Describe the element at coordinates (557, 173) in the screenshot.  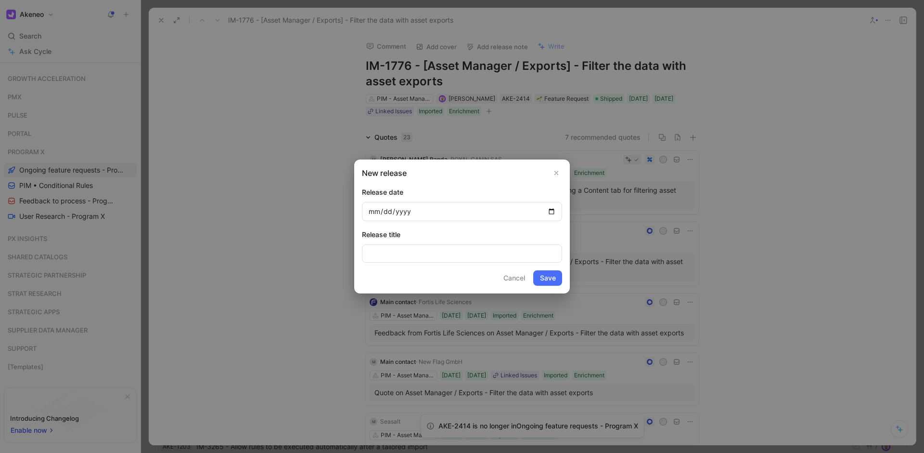
I see `button: Close` at that location.